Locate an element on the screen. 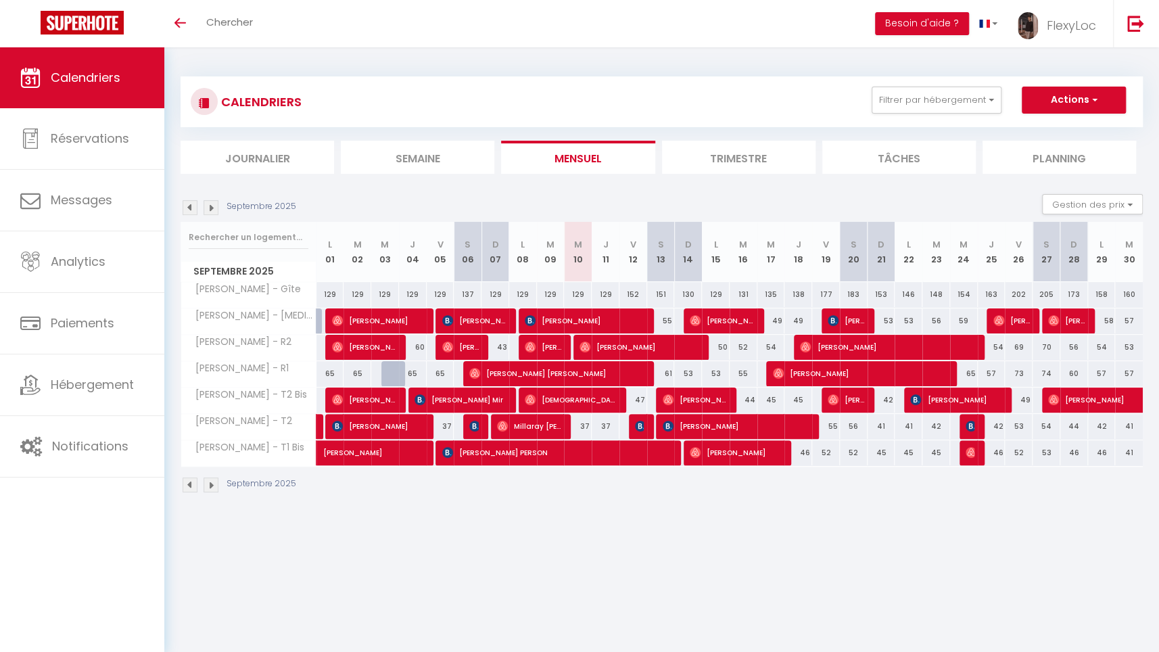 Image resolution: width=1159 pixels, height=652 pixels. th: 20 is located at coordinates (854, 252).